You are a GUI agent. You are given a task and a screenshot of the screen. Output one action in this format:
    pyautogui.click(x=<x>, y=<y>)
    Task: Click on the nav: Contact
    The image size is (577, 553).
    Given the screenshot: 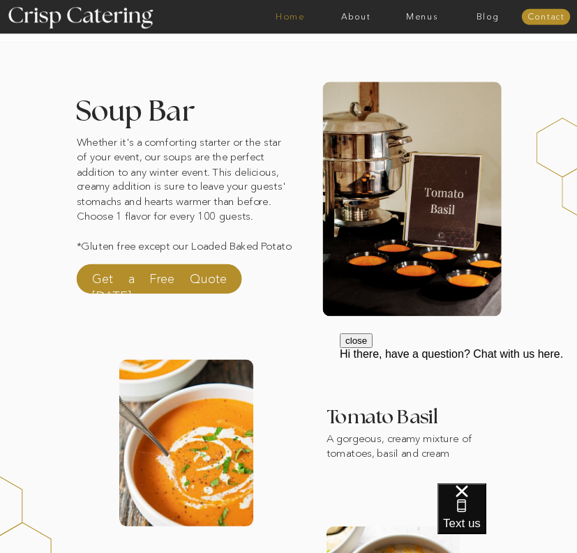 What is the action you would take?
    pyautogui.click(x=546, y=17)
    